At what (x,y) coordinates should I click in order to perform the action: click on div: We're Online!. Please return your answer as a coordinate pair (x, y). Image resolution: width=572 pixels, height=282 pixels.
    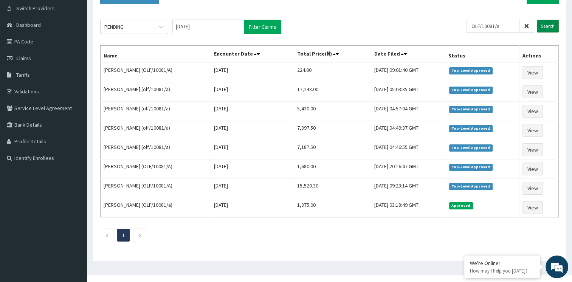
    Looking at the image, I should click on (502, 263).